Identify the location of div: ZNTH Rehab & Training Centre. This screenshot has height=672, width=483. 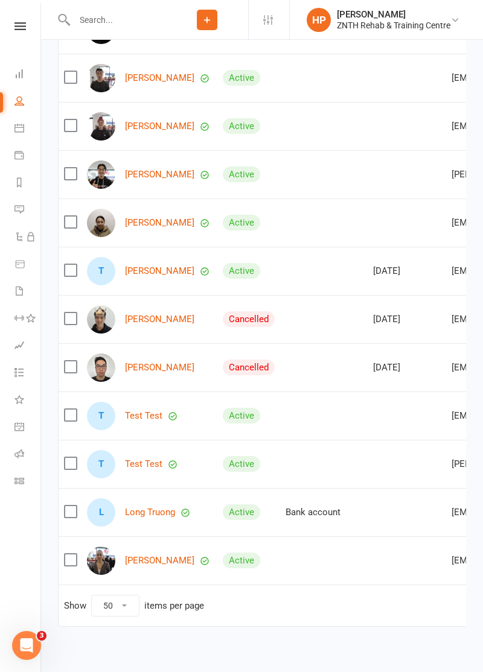
(393, 25).